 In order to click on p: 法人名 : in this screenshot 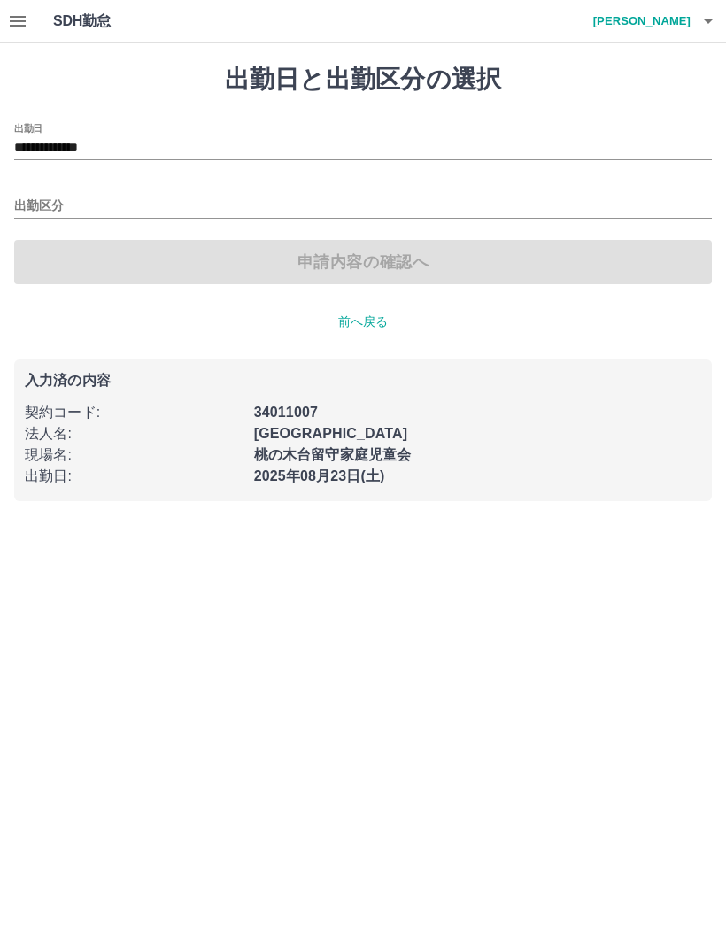, I will do `click(134, 434)`.